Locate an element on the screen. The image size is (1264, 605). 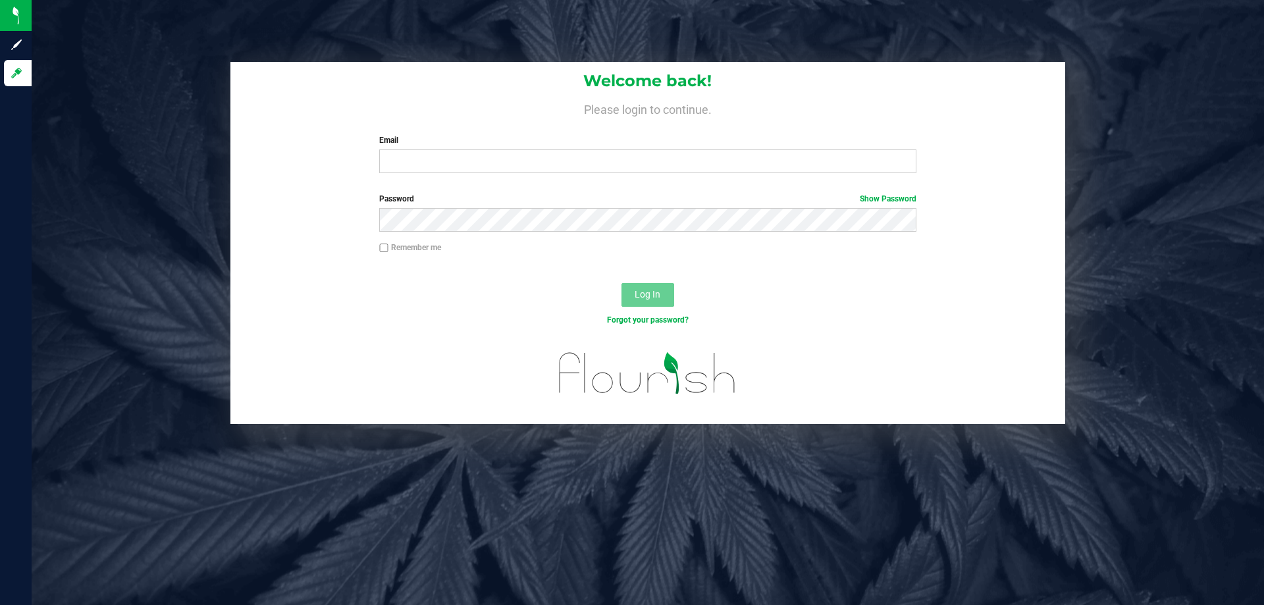
label: Email is located at coordinates (647, 140).